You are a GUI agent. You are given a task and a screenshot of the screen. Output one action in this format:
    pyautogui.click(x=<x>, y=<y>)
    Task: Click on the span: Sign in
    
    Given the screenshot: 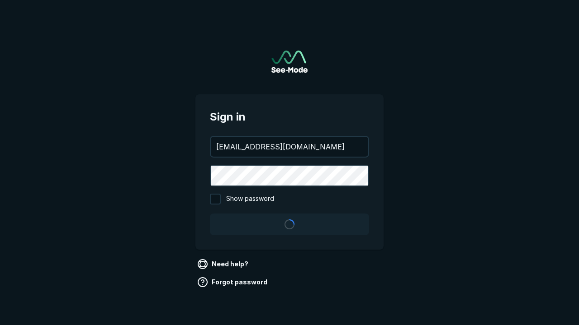 What is the action you would take?
    pyautogui.click(x=289, y=117)
    